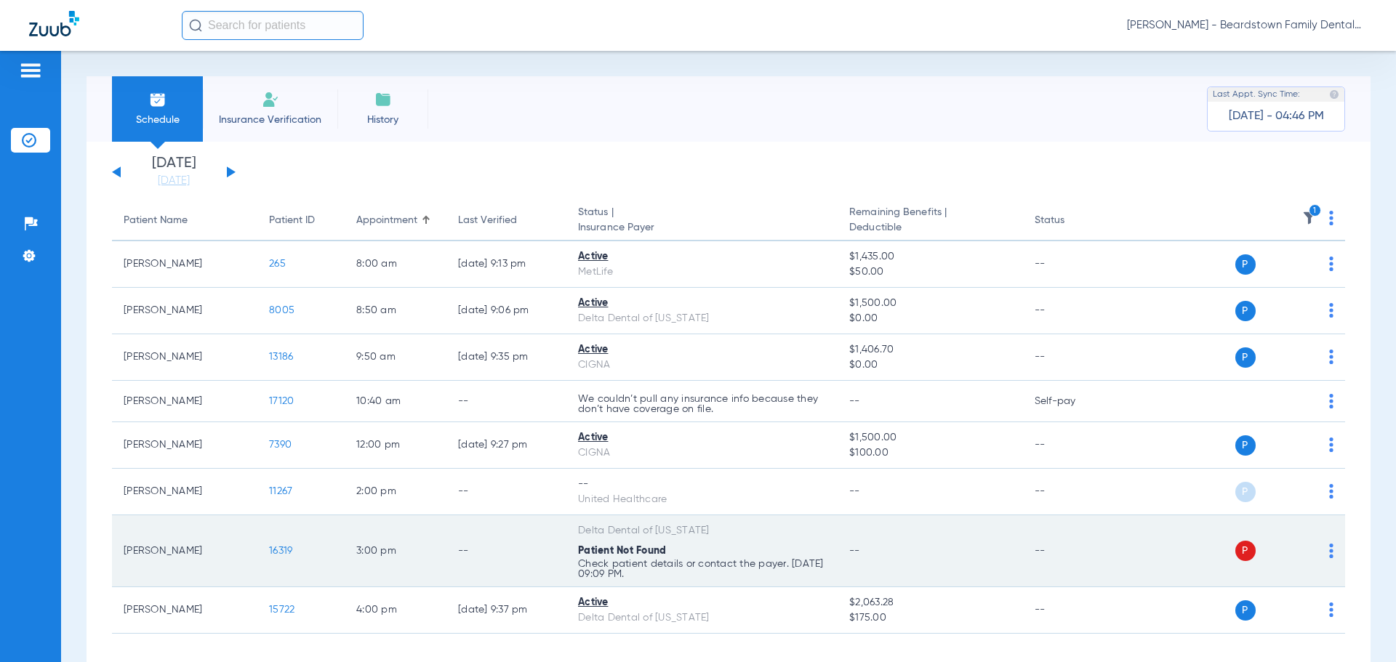 The image size is (1396, 662). What do you see at coordinates (382, 120) in the screenshot?
I see `span: History` at bounding box center [382, 120].